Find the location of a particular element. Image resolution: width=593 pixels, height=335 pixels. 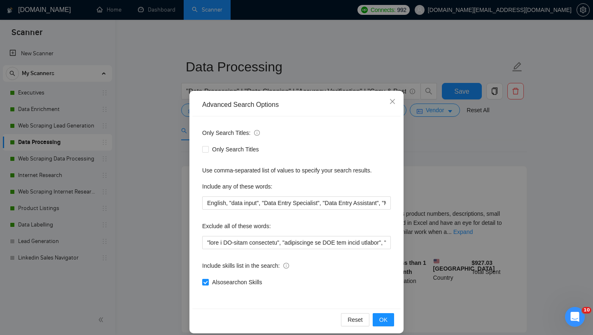

span: OK is located at coordinates (384, 319).